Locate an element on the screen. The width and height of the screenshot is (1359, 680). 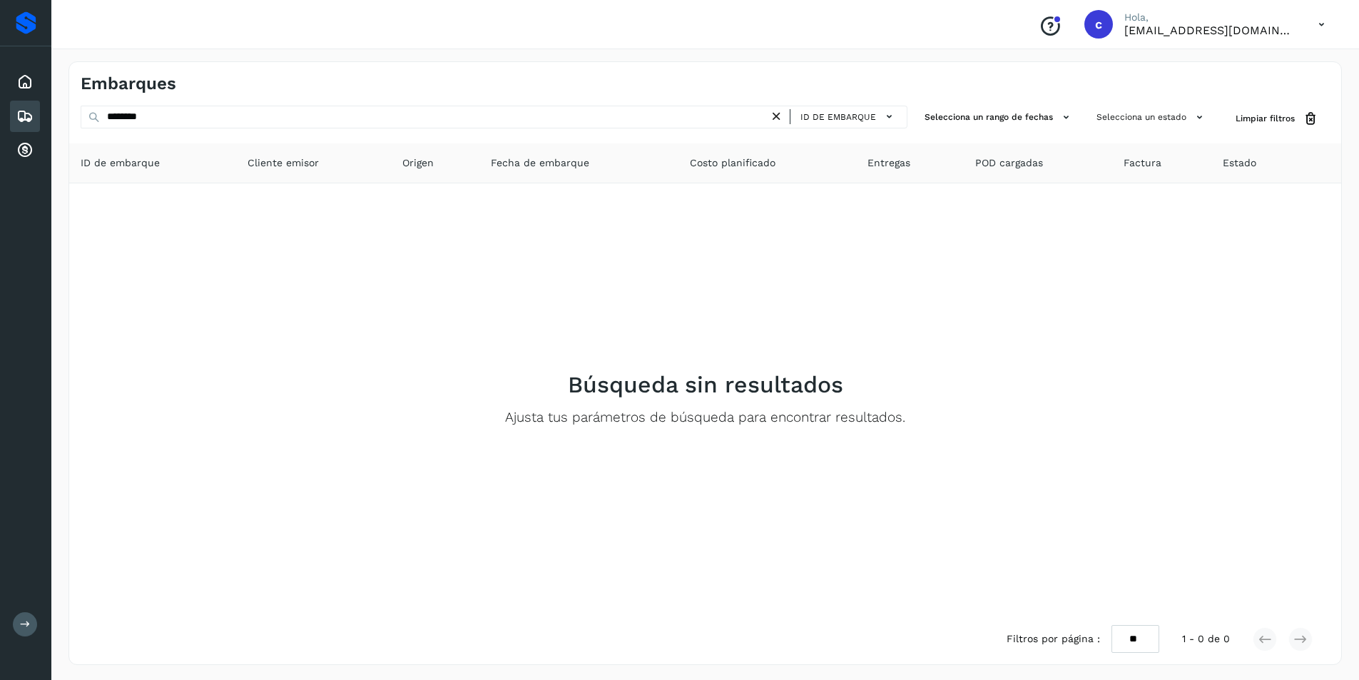
p: carlosvazqueztgc@gmail.com is located at coordinates (1210, 30).